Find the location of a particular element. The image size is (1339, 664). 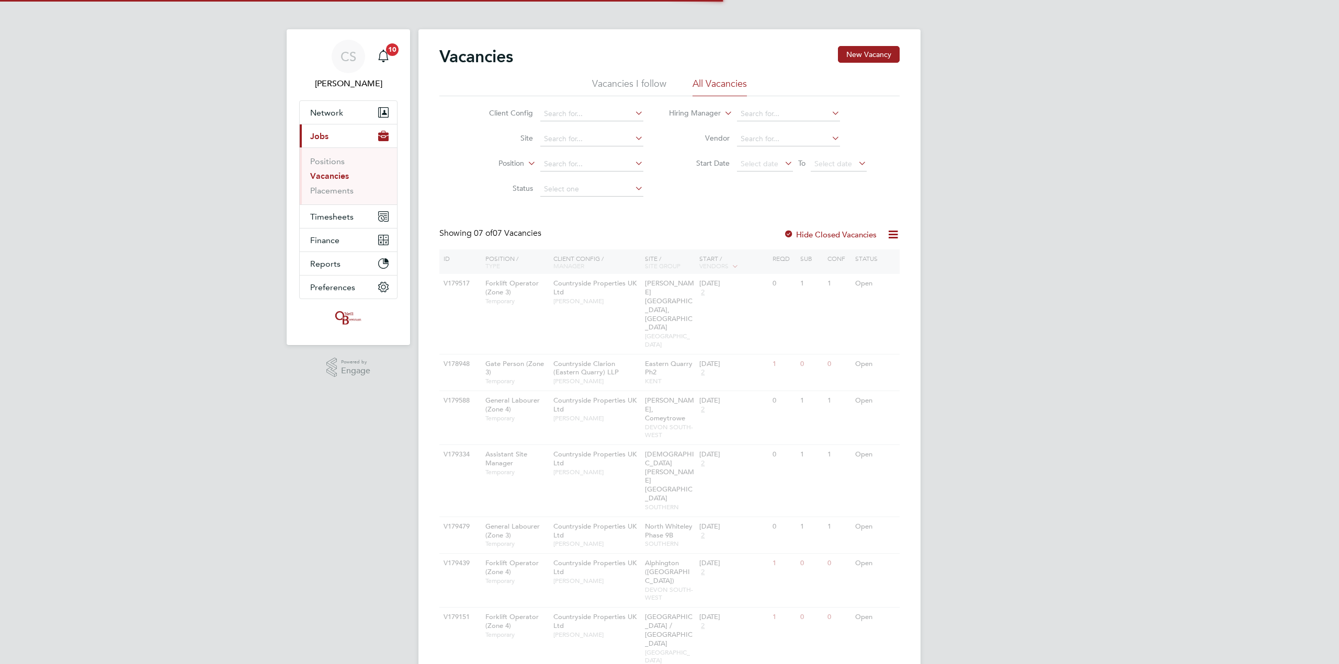

li: All Vacancies is located at coordinates (720, 87).